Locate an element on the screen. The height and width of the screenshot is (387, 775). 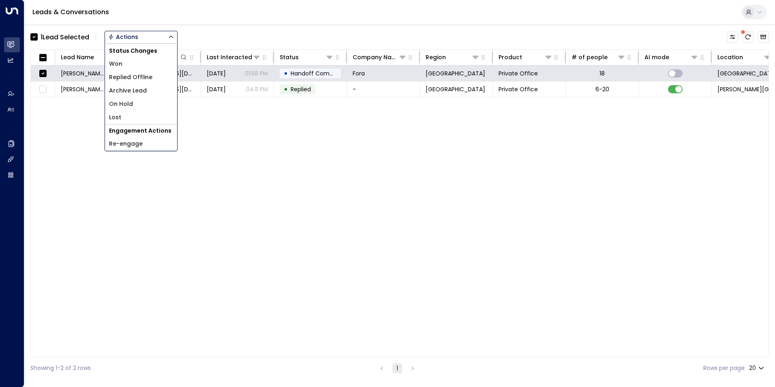
div: 20 is located at coordinates (758, 368).